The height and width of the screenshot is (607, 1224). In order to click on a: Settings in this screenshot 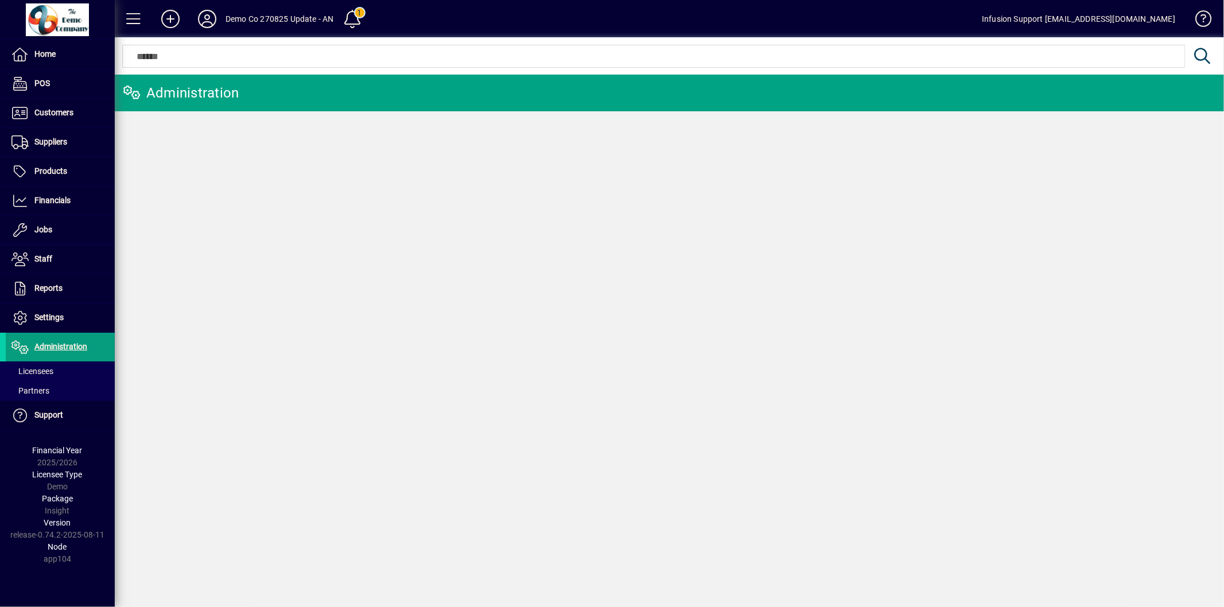, I will do `click(60, 318)`.